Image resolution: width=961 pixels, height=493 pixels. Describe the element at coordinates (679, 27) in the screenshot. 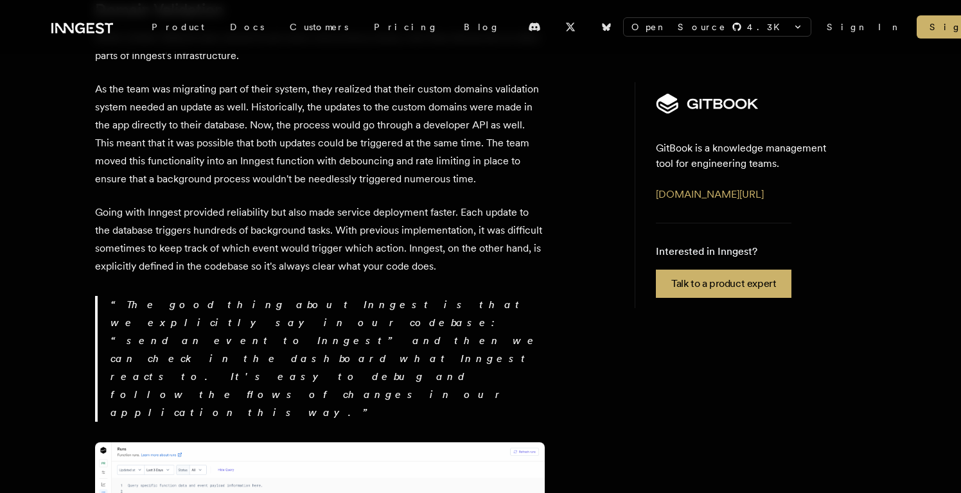

I see `span: Open Source` at that location.